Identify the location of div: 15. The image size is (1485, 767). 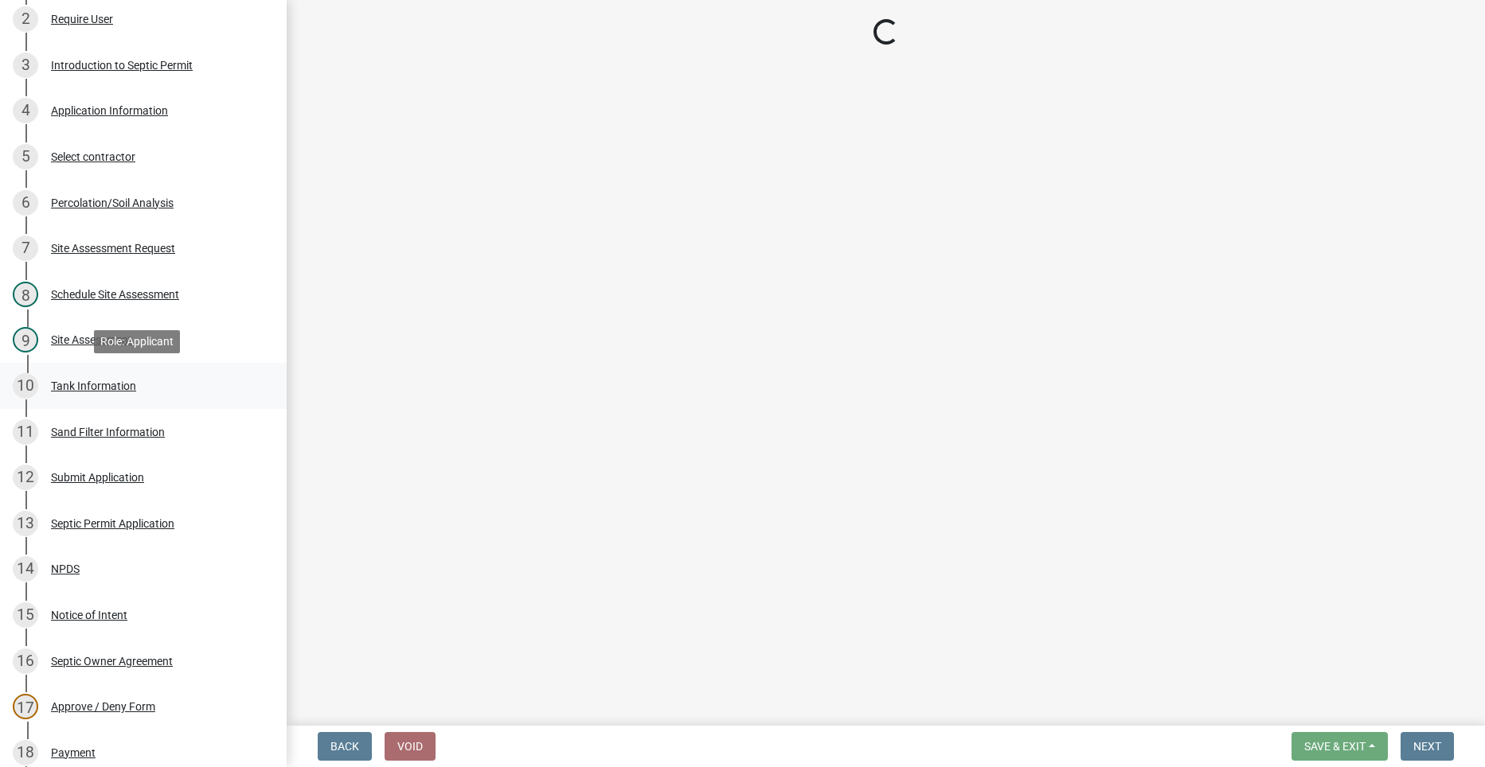
(25, 615).